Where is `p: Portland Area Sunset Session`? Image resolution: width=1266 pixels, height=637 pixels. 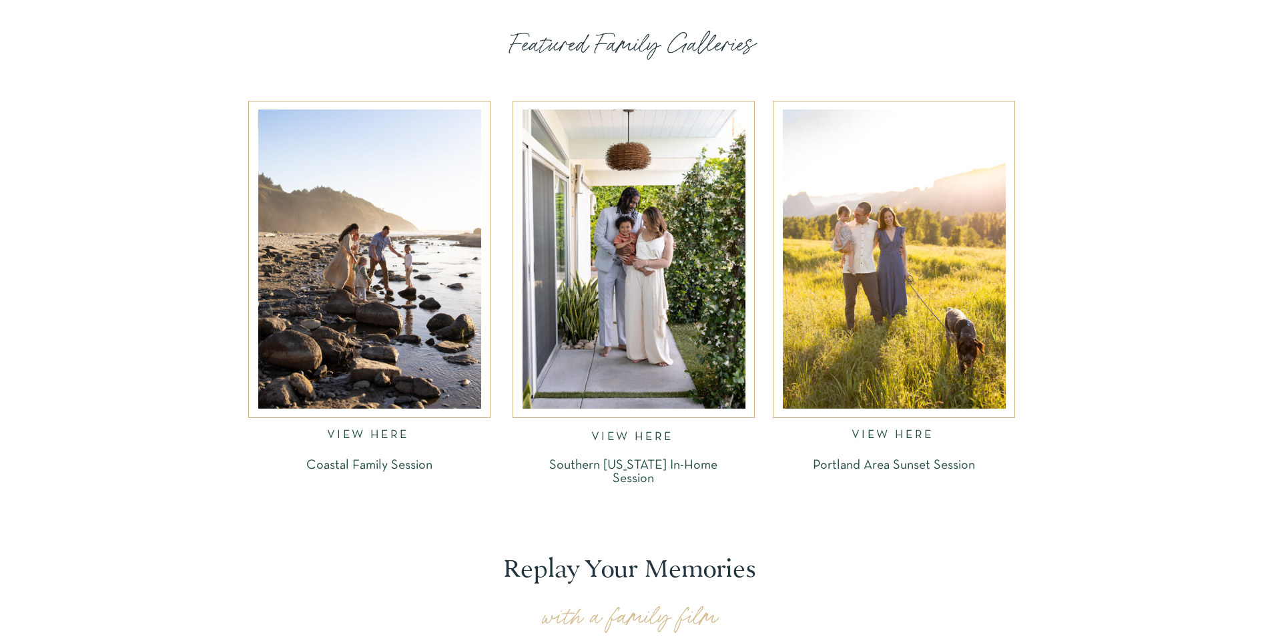
p: Portland Area Sunset Session is located at coordinates (893, 464).